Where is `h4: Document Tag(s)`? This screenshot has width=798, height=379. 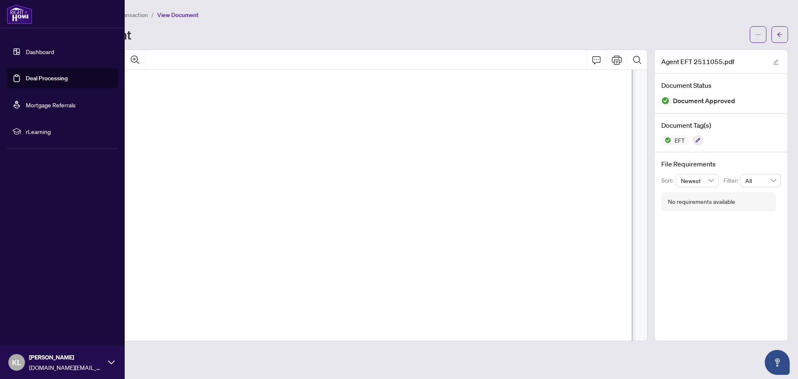 h4: Document Tag(s) is located at coordinates (721, 125).